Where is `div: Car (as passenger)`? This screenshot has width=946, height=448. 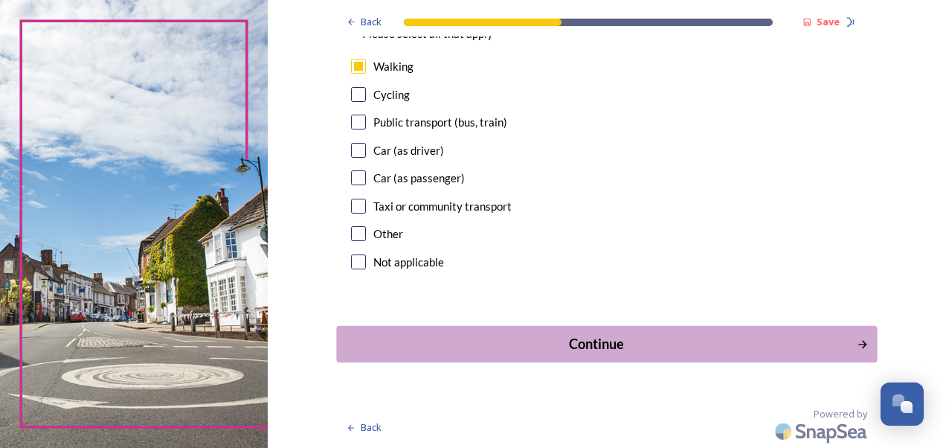 div: Car (as passenger) is located at coordinates (419, 178).